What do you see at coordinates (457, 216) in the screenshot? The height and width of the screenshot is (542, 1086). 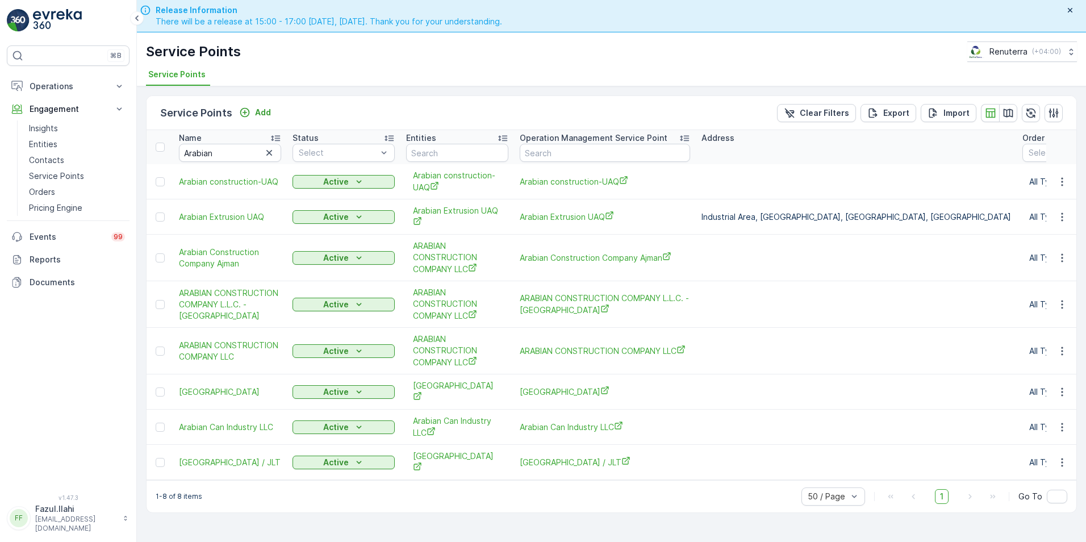 I see `a: Arabian Extrusion UAQ` at bounding box center [457, 216].